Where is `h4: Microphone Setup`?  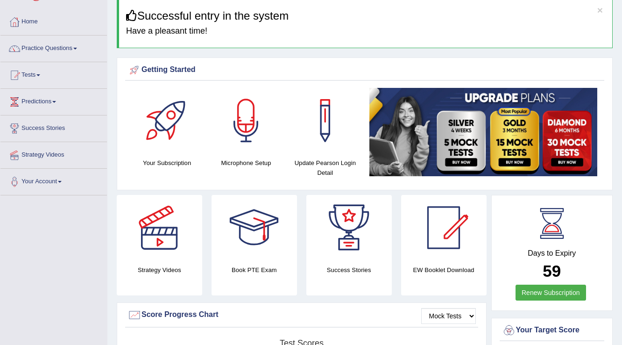 h4: Microphone Setup is located at coordinates (246, 163).